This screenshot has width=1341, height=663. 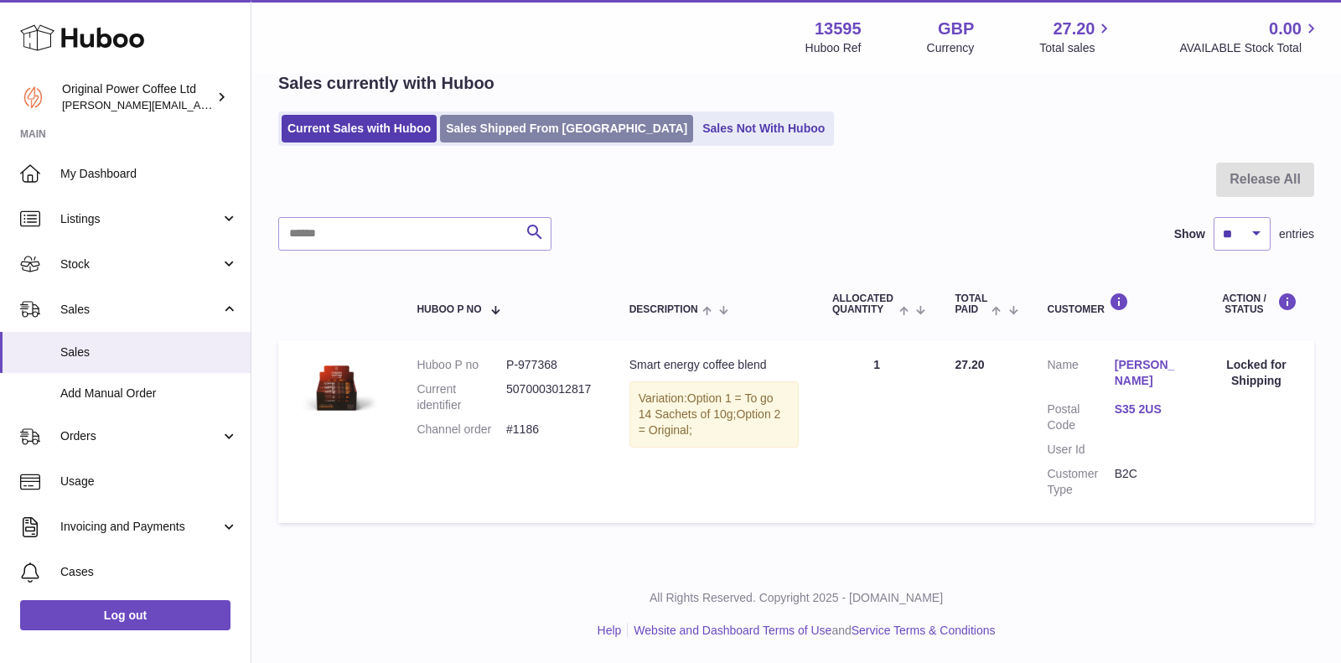 What do you see at coordinates (551, 364) in the screenshot?
I see `dd: P-977368` at bounding box center [551, 364].